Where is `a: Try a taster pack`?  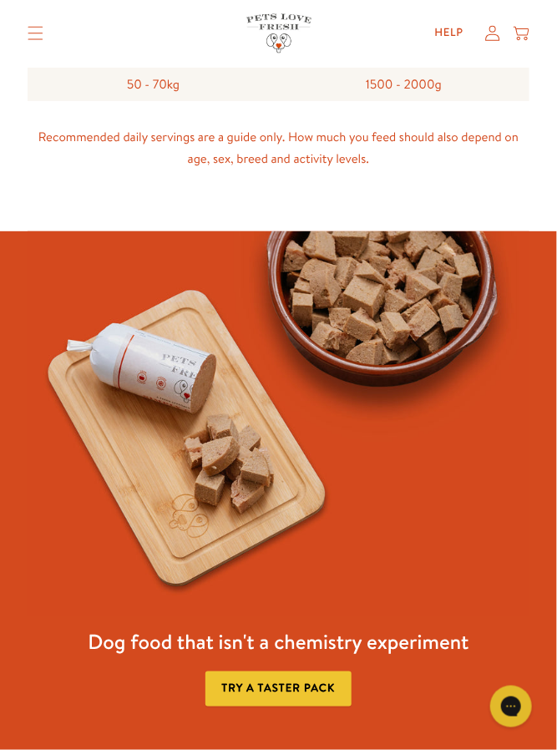 a: Try a taster pack is located at coordinates (278, 689).